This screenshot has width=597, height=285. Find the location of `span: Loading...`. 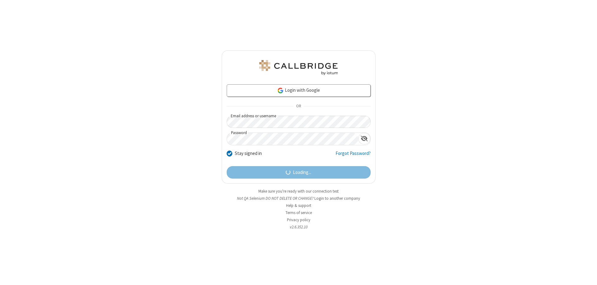

span: Loading... is located at coordinates (302, 172).